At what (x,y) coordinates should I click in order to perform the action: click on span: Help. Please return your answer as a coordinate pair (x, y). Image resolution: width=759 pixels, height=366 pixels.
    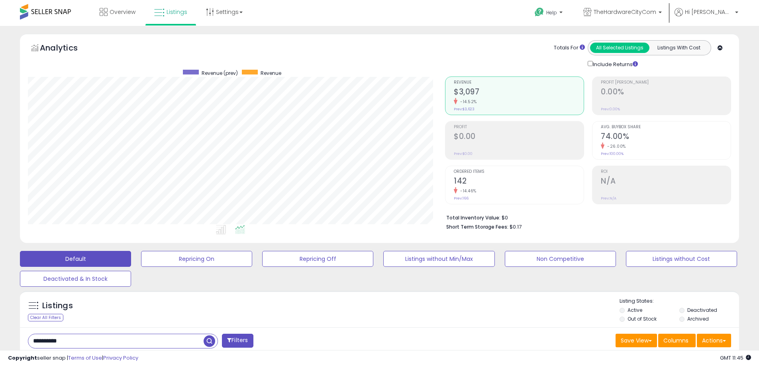
    Looking at the image, I should click on (551, 12).